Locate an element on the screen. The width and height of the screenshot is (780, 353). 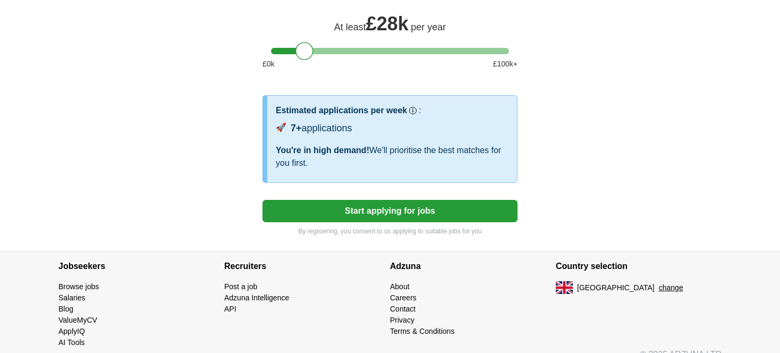
p: By registering, you consent to us applying to suitable jobs for you is located at coordinates (390, 231).